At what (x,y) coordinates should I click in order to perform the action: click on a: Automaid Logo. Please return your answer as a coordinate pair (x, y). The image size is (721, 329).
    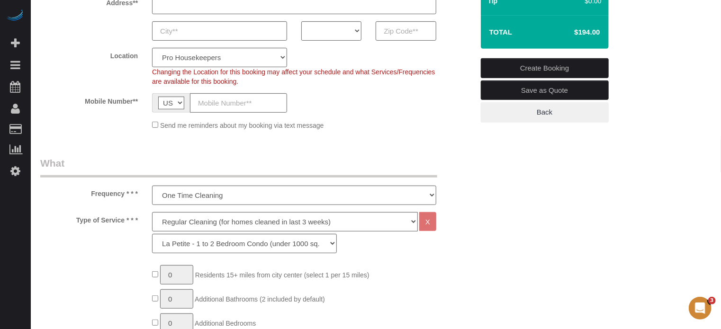
    Looking at the image, I should click on (15, 16).